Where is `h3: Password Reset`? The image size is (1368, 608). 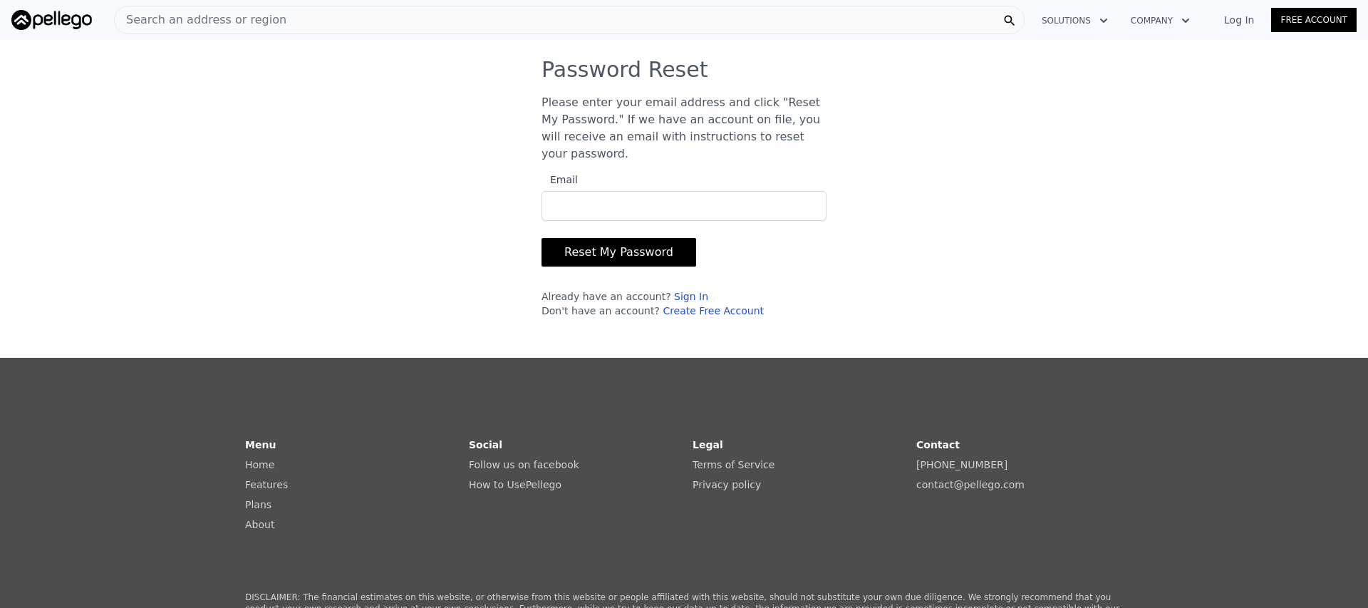
h3: Password Reset is located at coordinates (684, 70).